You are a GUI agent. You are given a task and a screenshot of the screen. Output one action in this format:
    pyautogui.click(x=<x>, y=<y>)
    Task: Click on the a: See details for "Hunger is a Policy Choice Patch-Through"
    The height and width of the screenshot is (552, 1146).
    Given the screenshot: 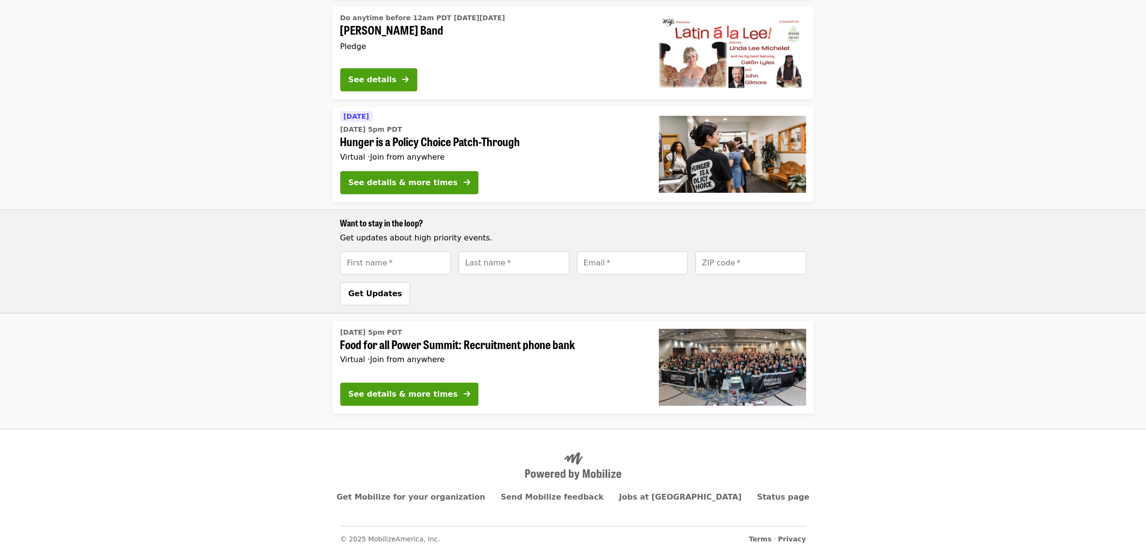 What is the action you would take?
    pyautogui.click(x=573, y=154)
    